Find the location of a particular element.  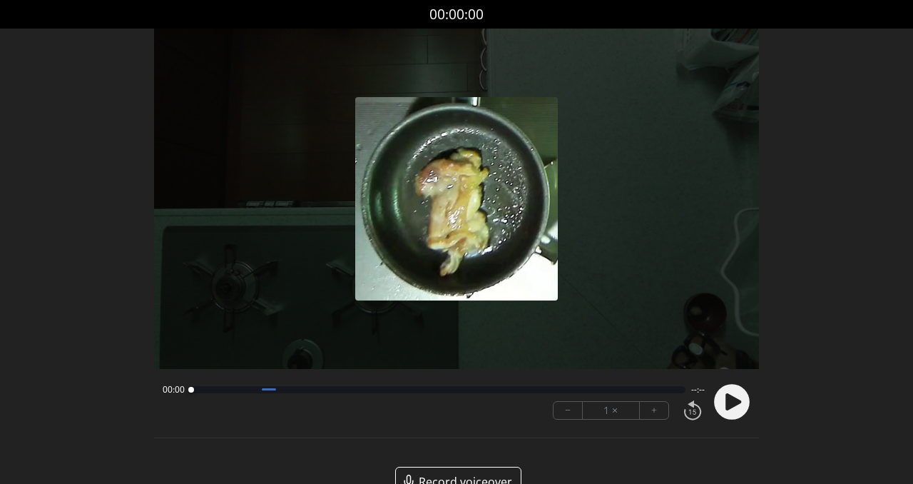

a: 00:00:00 is located at coordinates (457, 14).